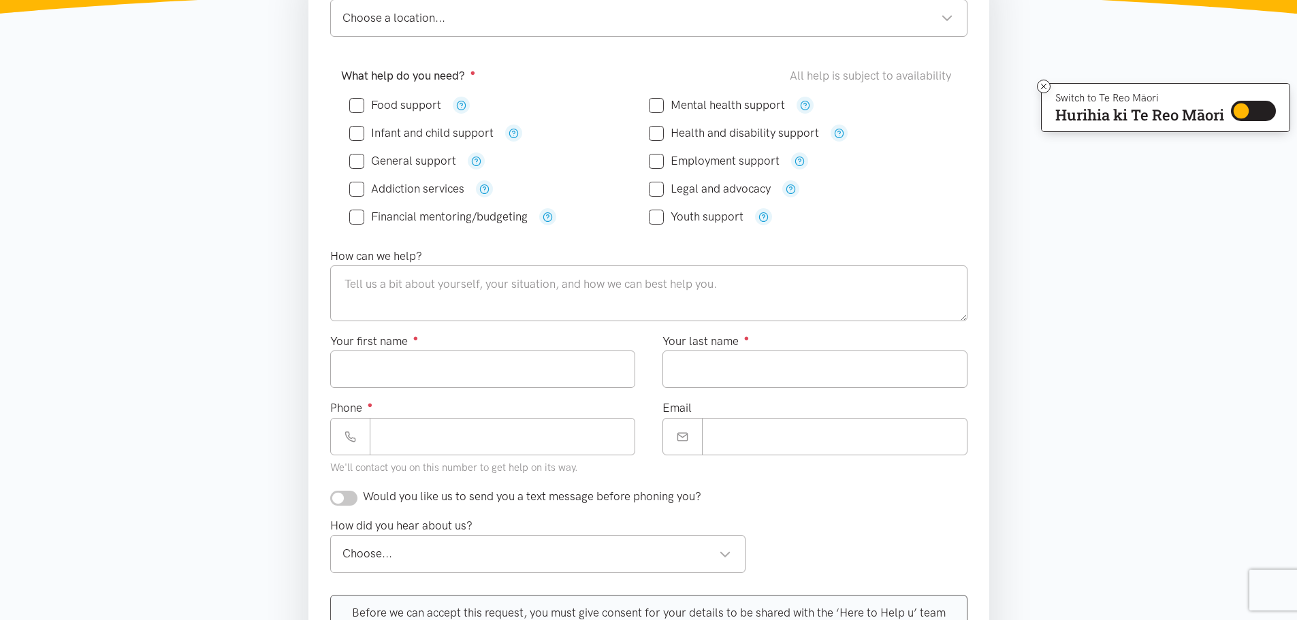 Image resolution: width=1297 pixels, height=620 pixels. What do you see at coordinates (537, 554) in the screenshot?
I see `div: Choose...` at bounding box center [537, 554].